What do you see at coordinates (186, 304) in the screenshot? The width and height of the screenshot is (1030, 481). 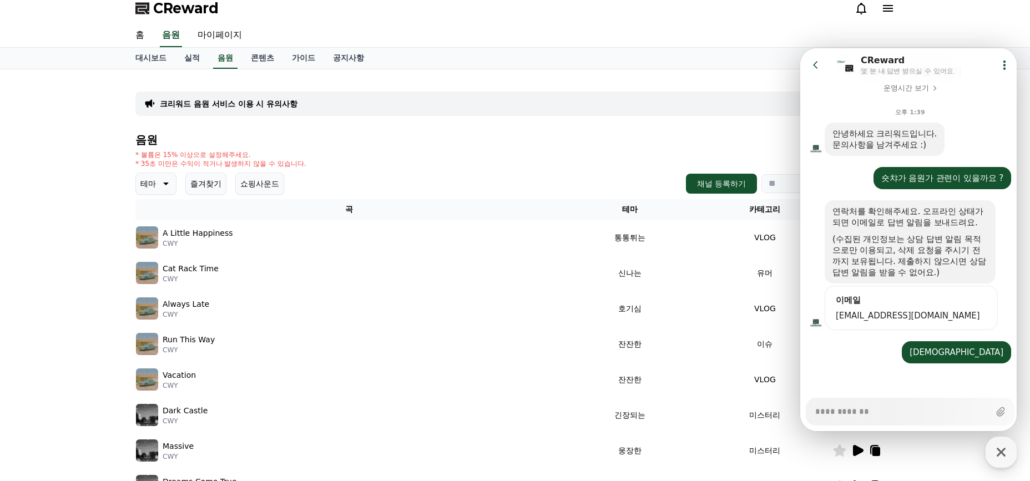 I see `p: Always Late` at bounding box center [186, 304].